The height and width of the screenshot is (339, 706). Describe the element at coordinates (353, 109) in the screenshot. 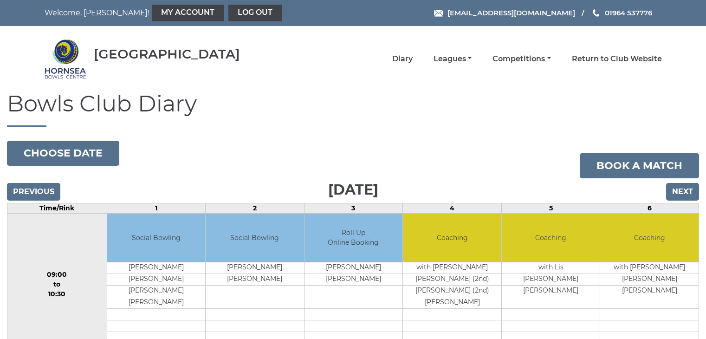

I see `h1: Bowls Club Diary` at that location.